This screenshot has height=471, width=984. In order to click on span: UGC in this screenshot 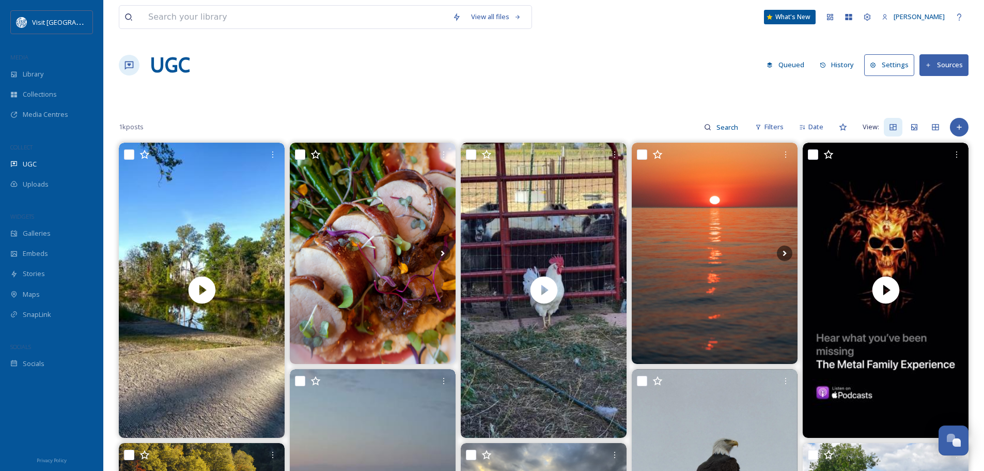, I will do `click(29, 164)`.